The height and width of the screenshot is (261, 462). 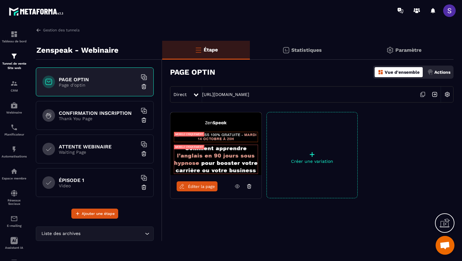 I want to click on p: Vue d'ensemble, so click(x=402, y=72).